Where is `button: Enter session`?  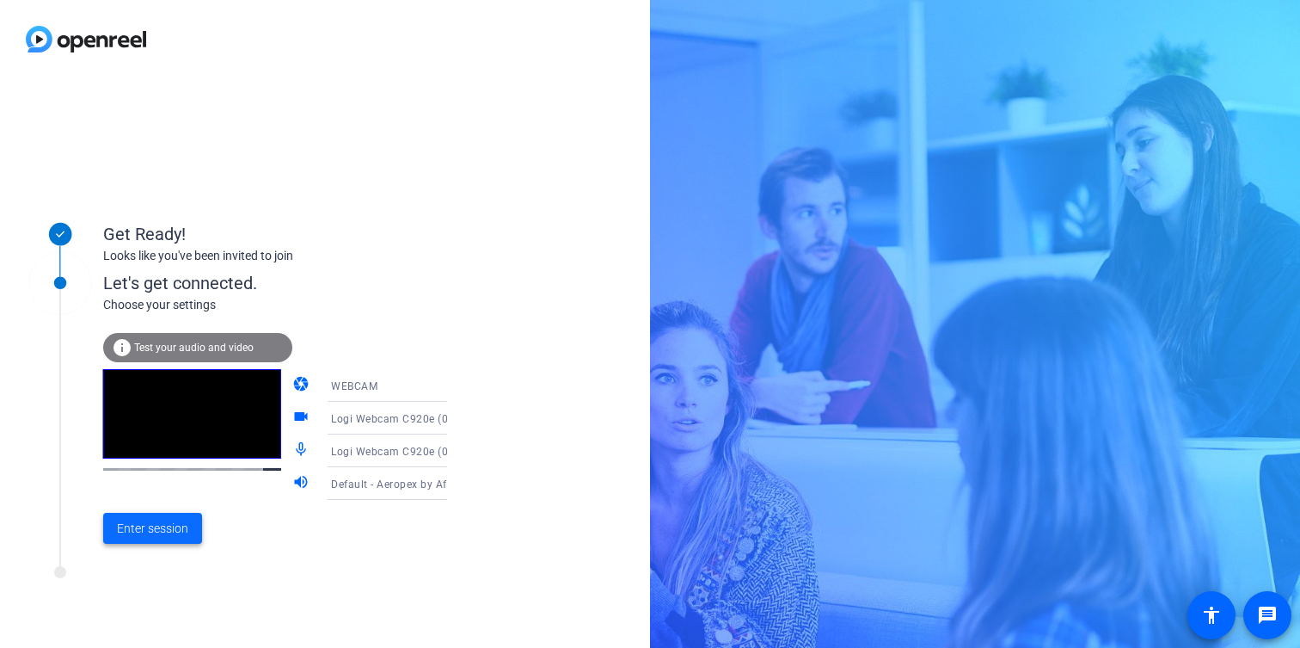 button: Enter session is located at coordinates (152, 528).